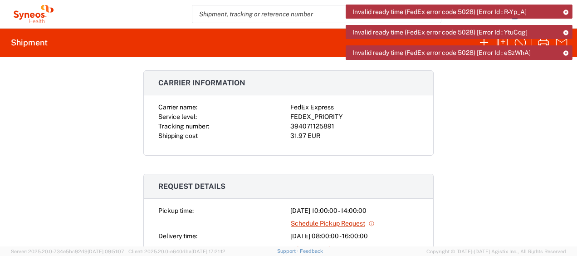 The width and height of the screenshot is (577, 256). Describe the element at coordinates (355, 117) in the screenshot. I see `div: FEDEX_PRIORITY` at that location.